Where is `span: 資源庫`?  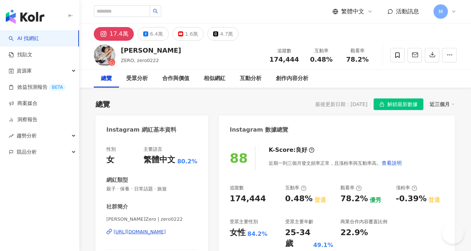
span: 資源庫 is located at coordinates (24, 71).